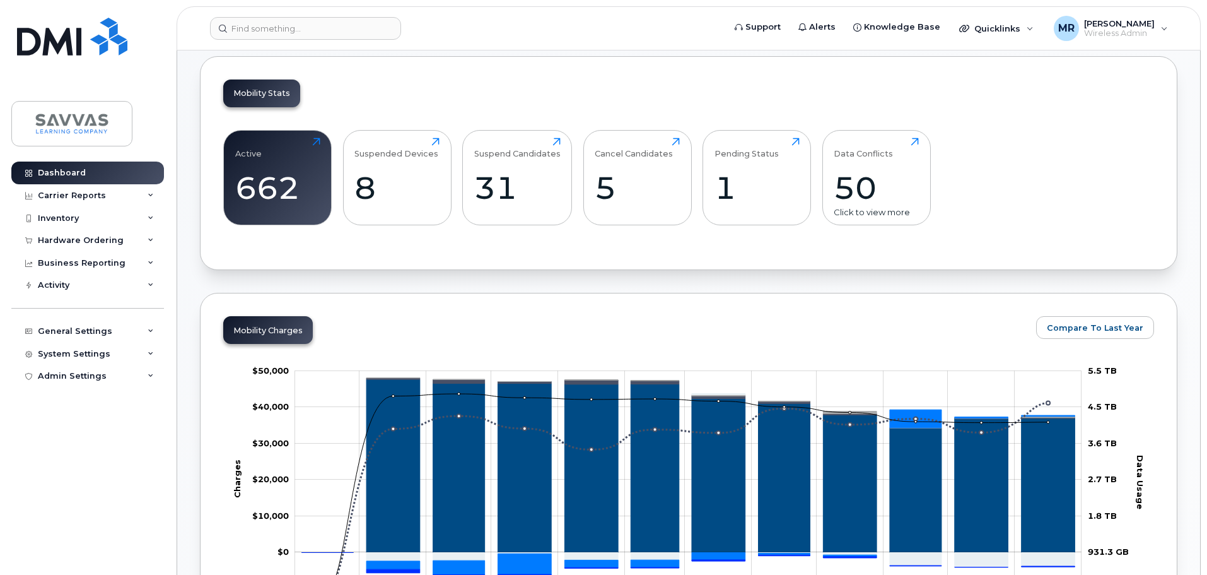  I want to click on tspan: Data Usage, so click(1141, 482).